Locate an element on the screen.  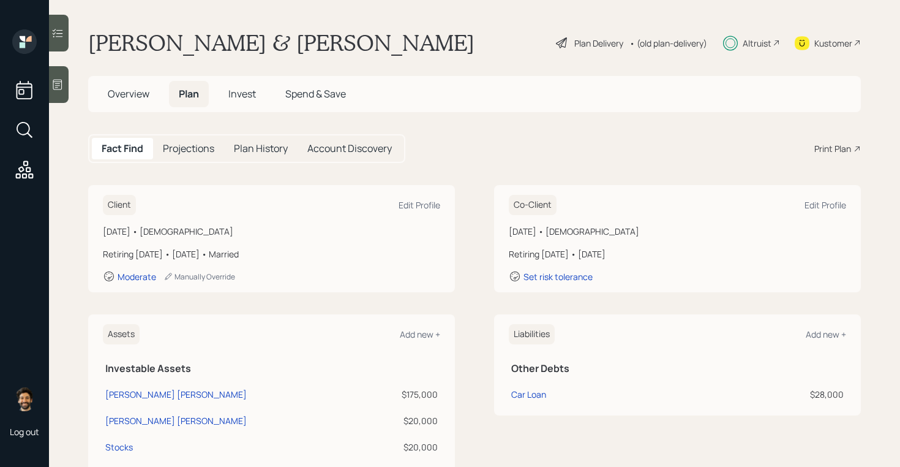
h5: Investable Assets is located at coordinates (271, 368).